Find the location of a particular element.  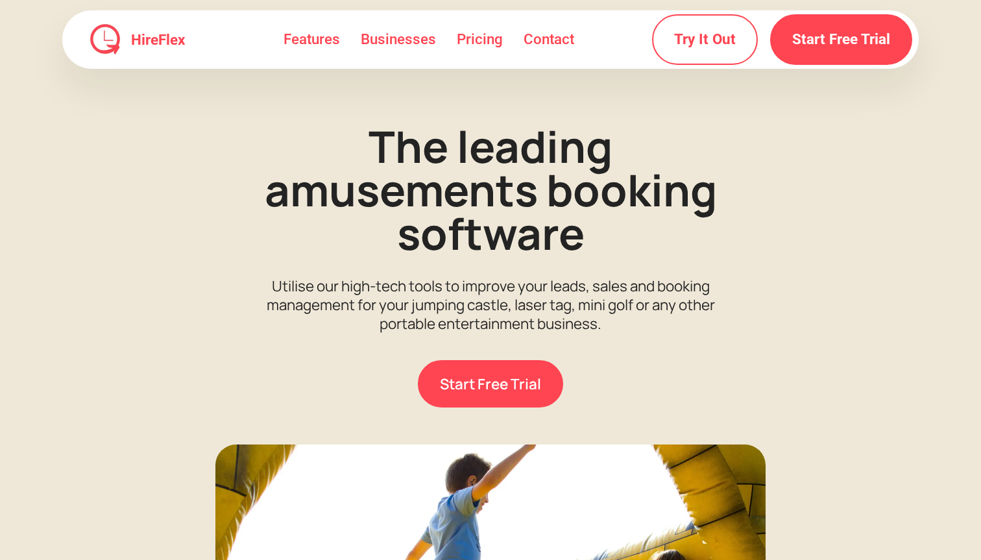

p: Utilise our high-tech tools to improve your leads, sales and booking management for your jumping ... is located at coordinates (490, 304).